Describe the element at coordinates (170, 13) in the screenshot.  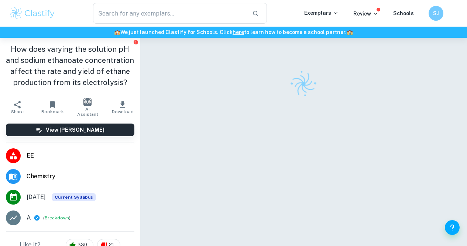
I see `input: Search for any exemplars...` at that location.